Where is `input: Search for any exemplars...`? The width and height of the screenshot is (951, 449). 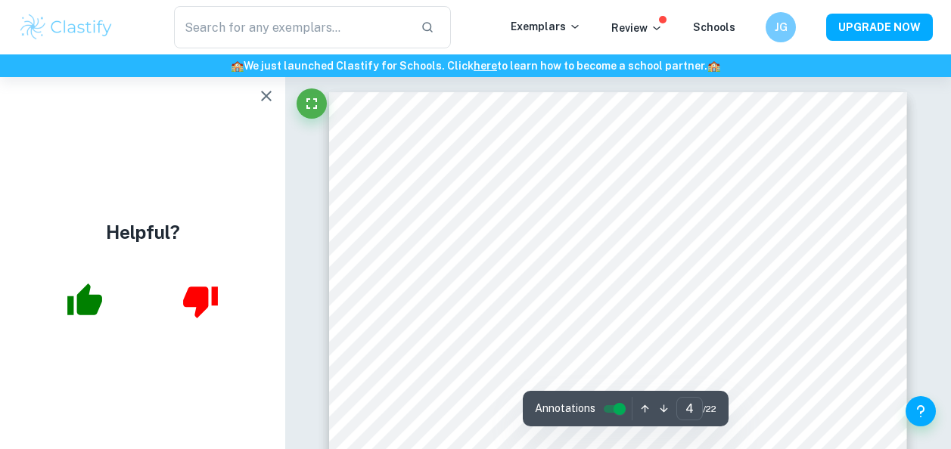 input: Search for any exemplars... is located at coordinates (291, 27).